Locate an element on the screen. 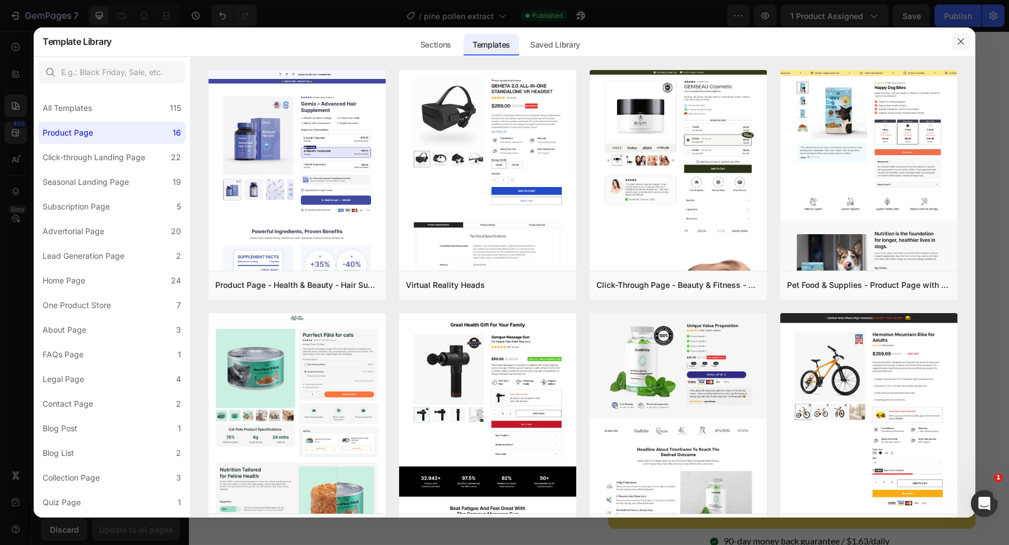 Image resolution: width=1009 pixels, height=545 pixels. div: Quiz Page is located at coordinates (62, 503).